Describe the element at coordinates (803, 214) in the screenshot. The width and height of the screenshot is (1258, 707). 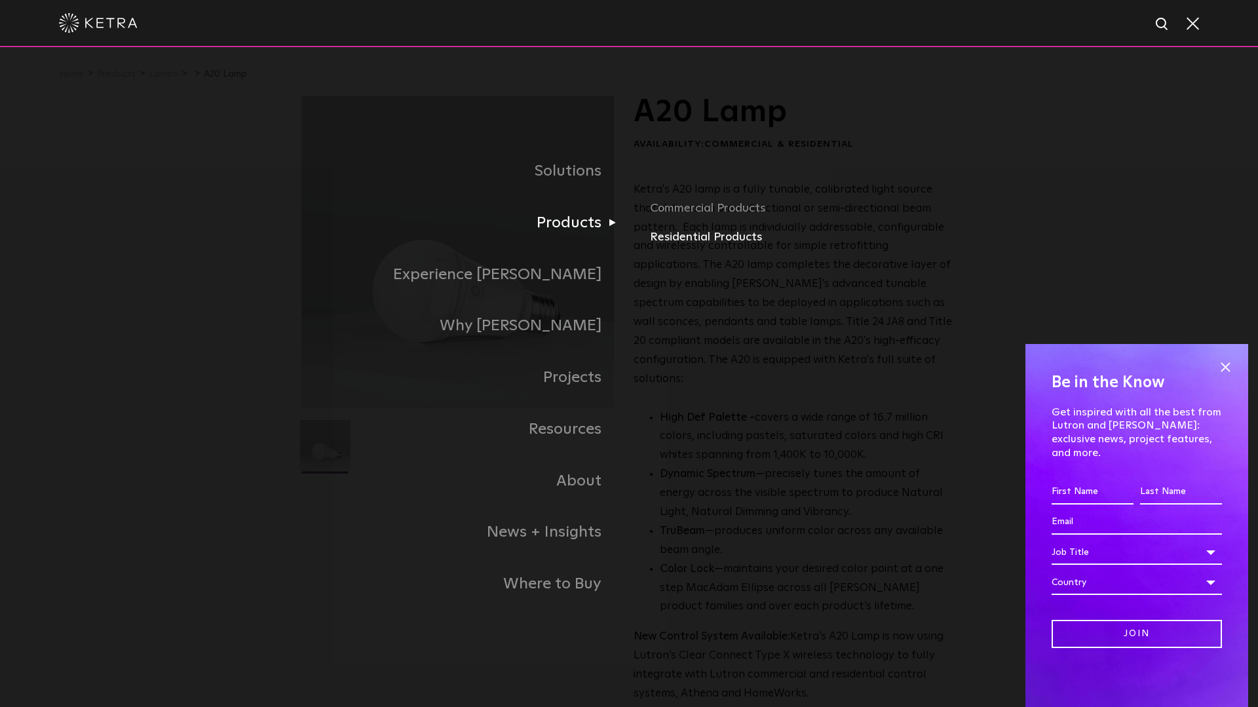
I see `a: Commercial Products` at that location.